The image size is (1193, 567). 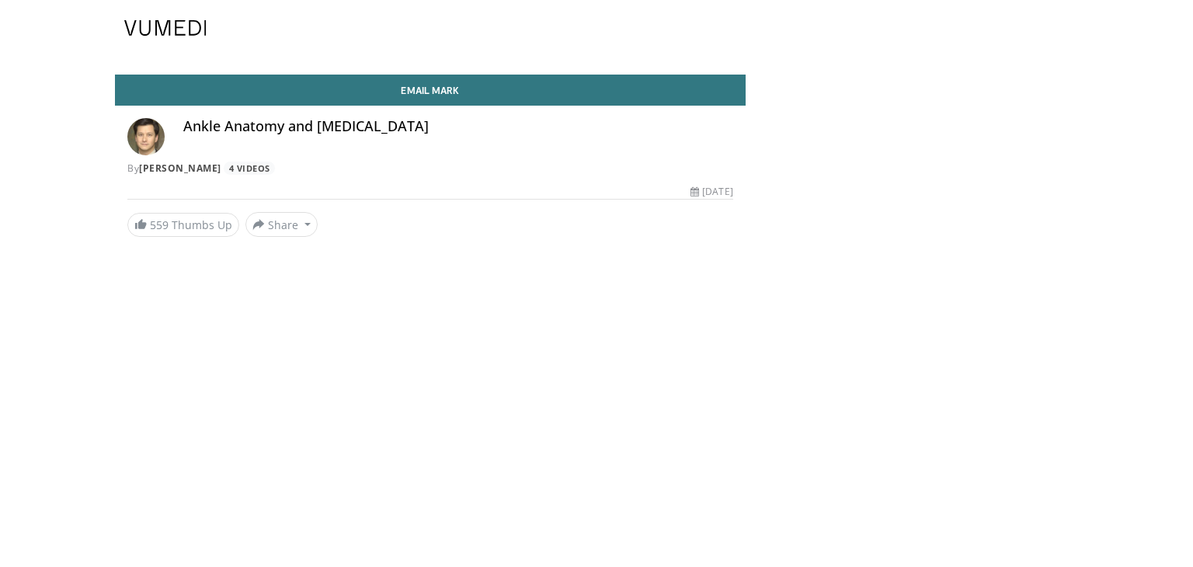 I want to click on a: 559 Thumbs Up, so click(x=183, y=225).